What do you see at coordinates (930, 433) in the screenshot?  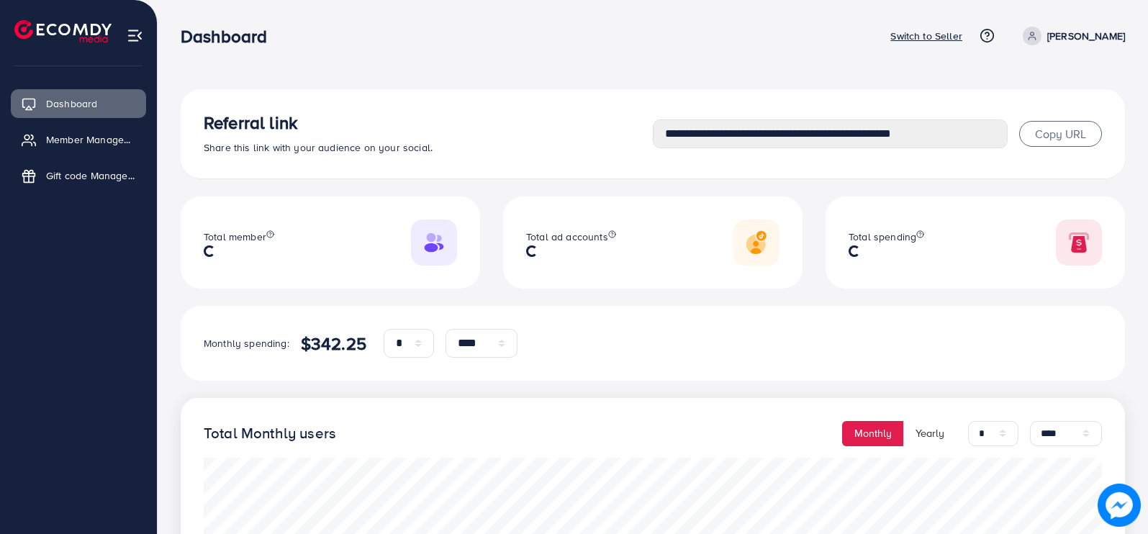 I see `button: Yearly` at bounding box center [930, 433].